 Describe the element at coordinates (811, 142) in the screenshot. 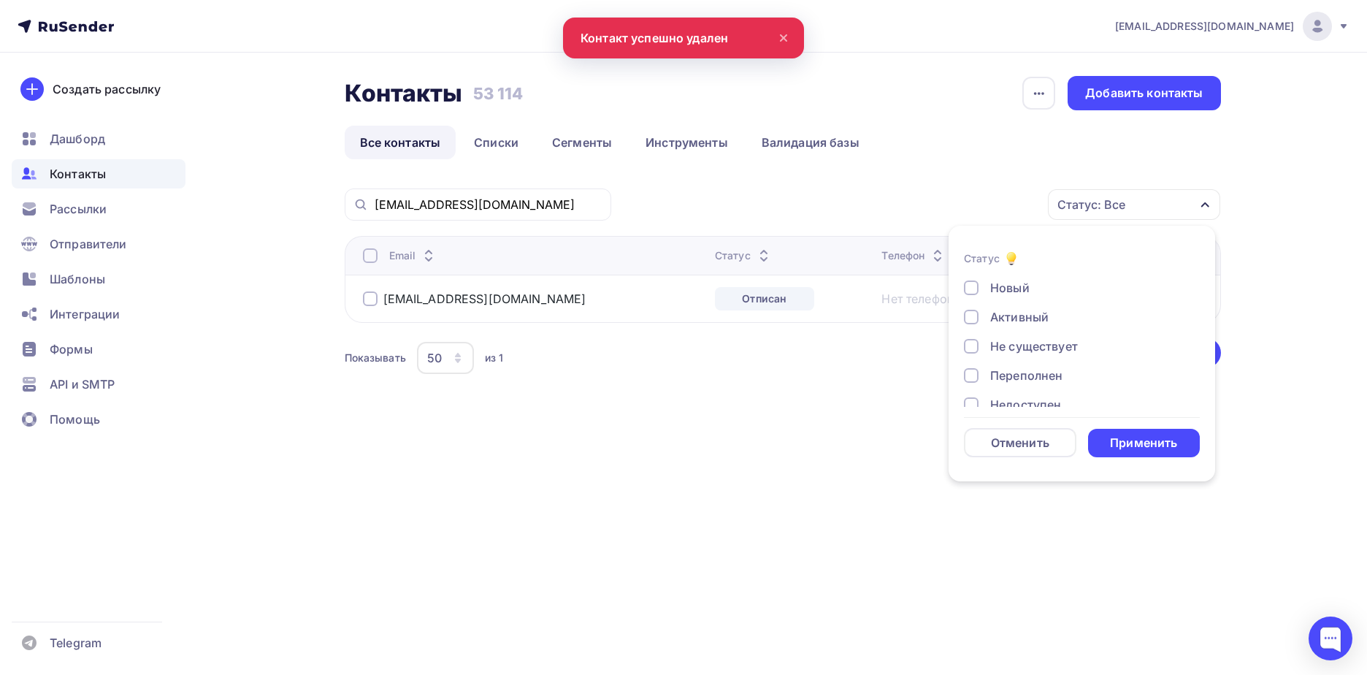

I see `a: Валидация базы` at that location.